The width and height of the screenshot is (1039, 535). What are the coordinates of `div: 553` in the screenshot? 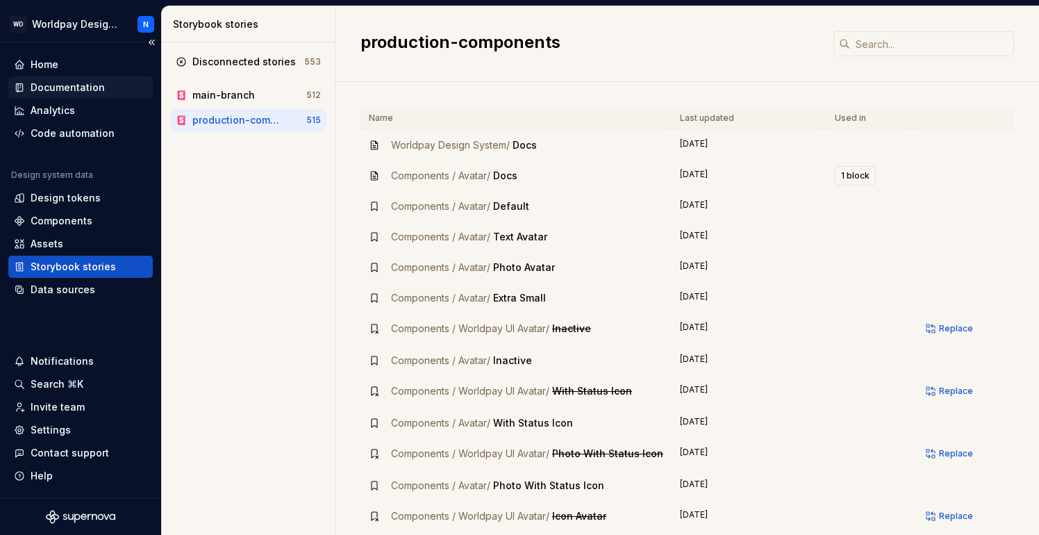 It's located at (313, 62).